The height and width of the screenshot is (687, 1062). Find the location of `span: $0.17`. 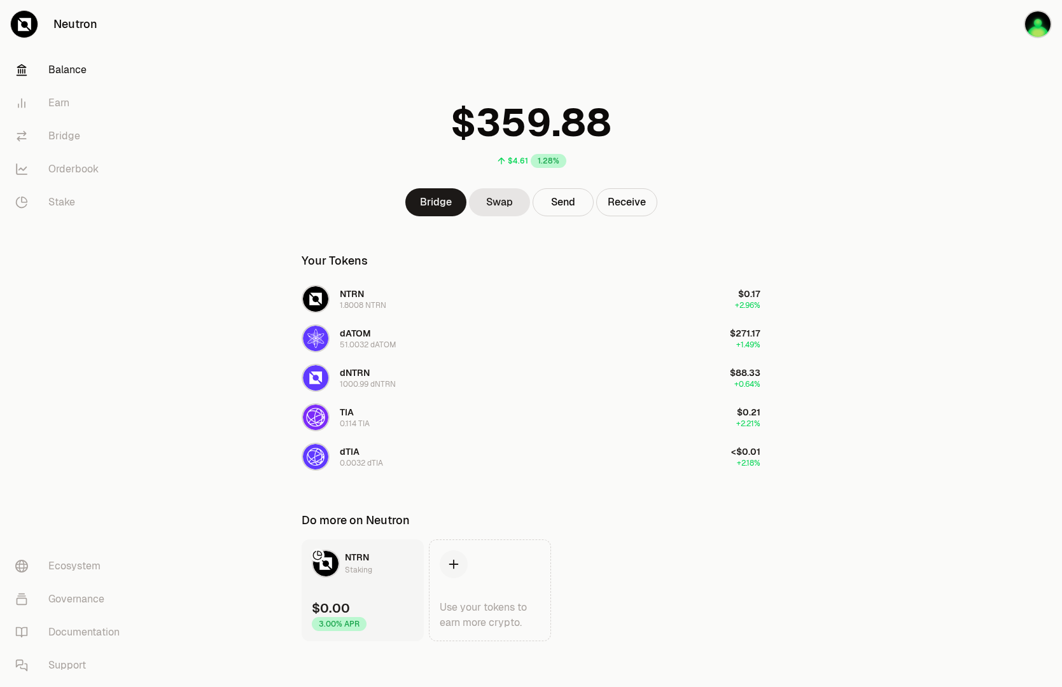

span: $0.17 is located at coordinates (749, 294).